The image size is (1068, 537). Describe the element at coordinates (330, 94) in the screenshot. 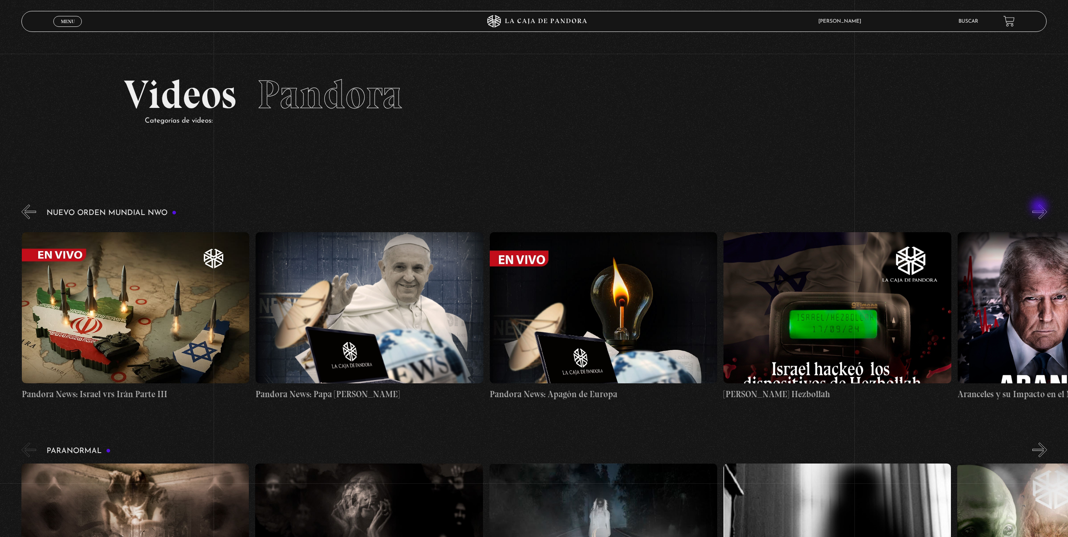

I see `span: Pandora` at that location.